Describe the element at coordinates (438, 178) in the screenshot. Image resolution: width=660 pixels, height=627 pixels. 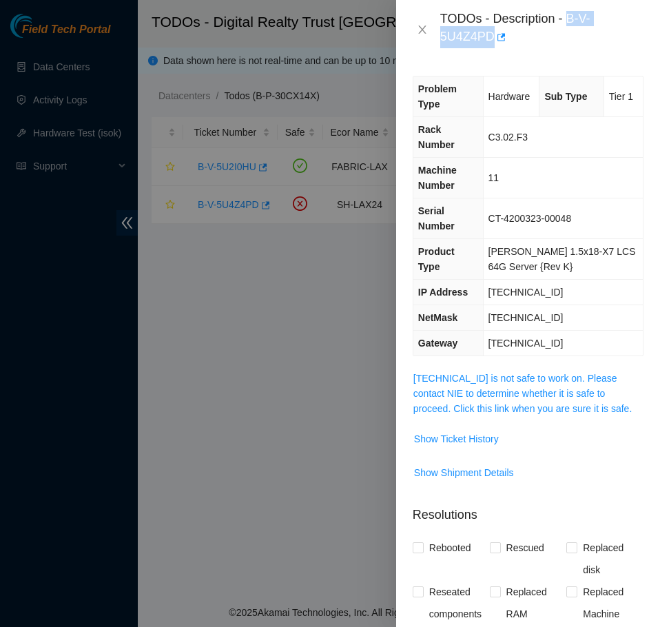
I see `span: Machine Number` at that location.